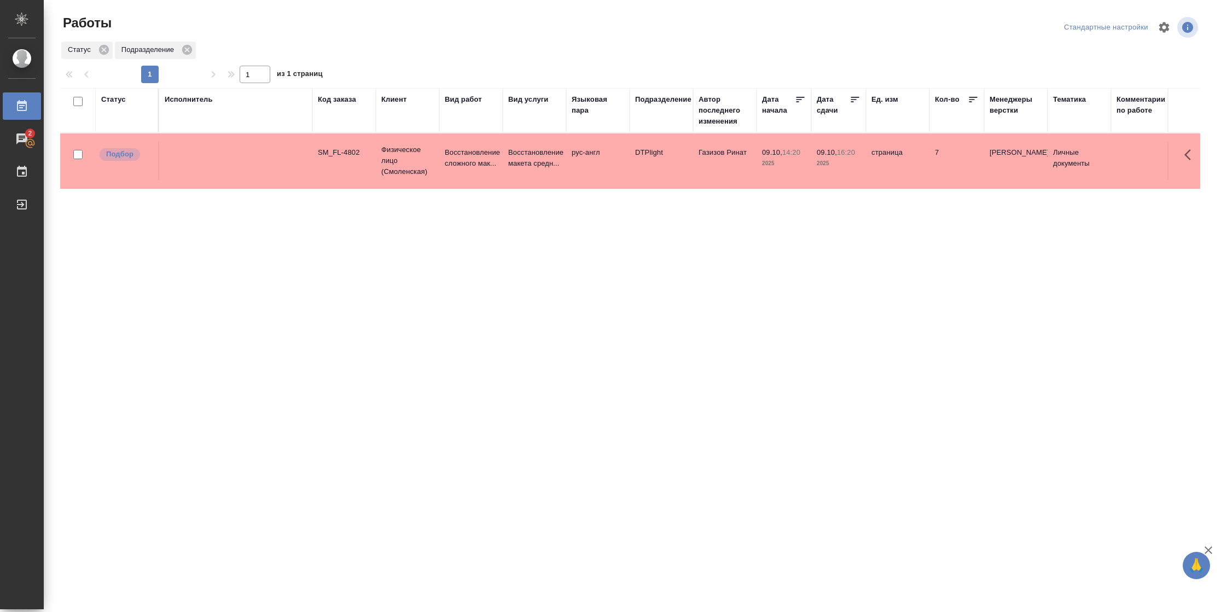  I want to click on span: Настроить таблицу, so click(1164, 27).